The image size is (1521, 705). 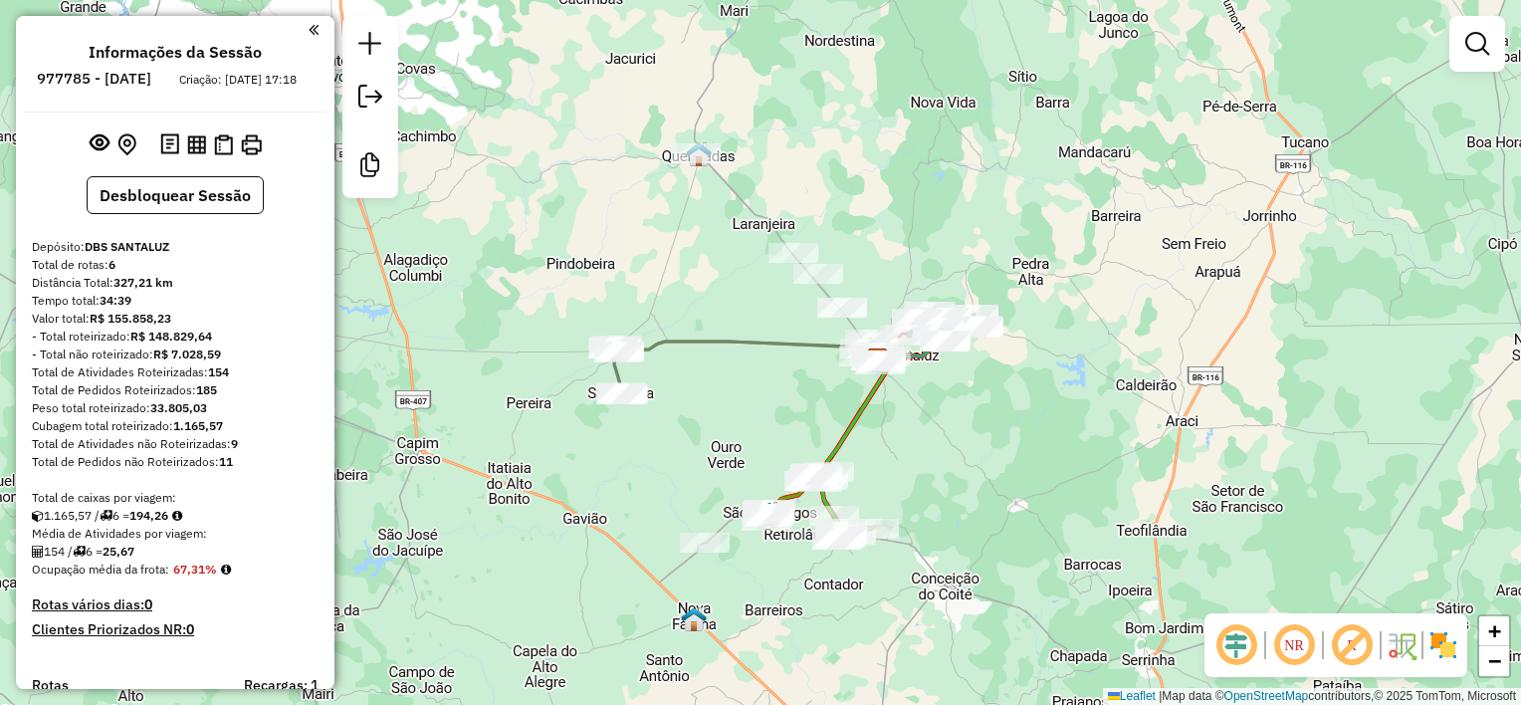 What do you see at coordinates (111, 264) in the screenshot?
I see `strong: 6` at bounding box center [111, 264].